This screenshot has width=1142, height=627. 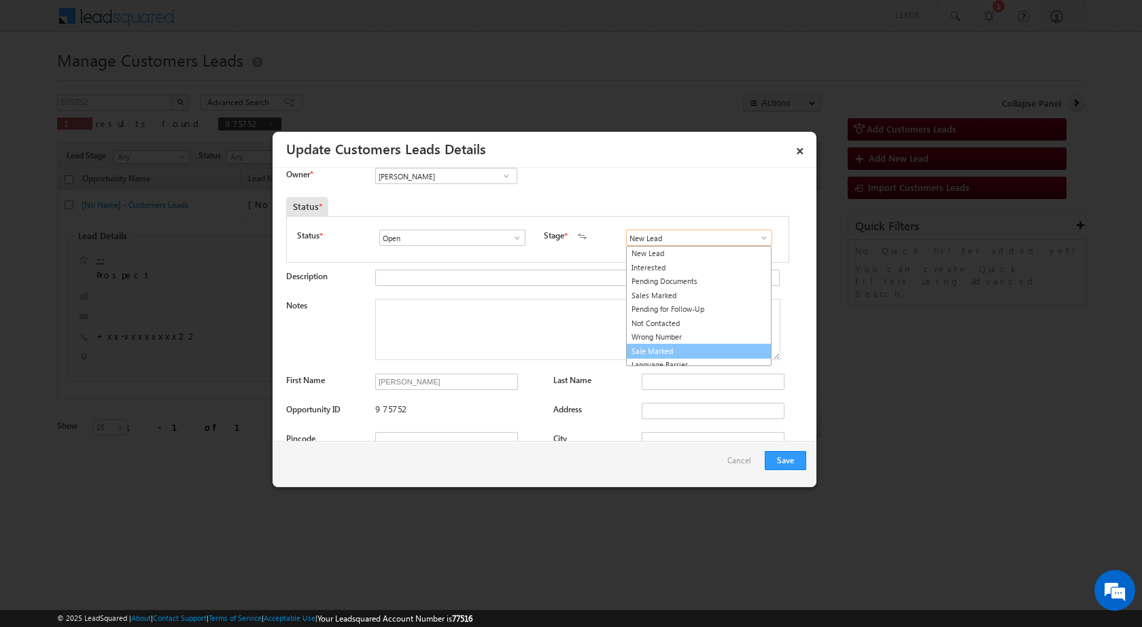 What do you see at coordinates (290, 618) in the screenshot?
I see `a: Acceptable Use` at bounding box center [290, 618].